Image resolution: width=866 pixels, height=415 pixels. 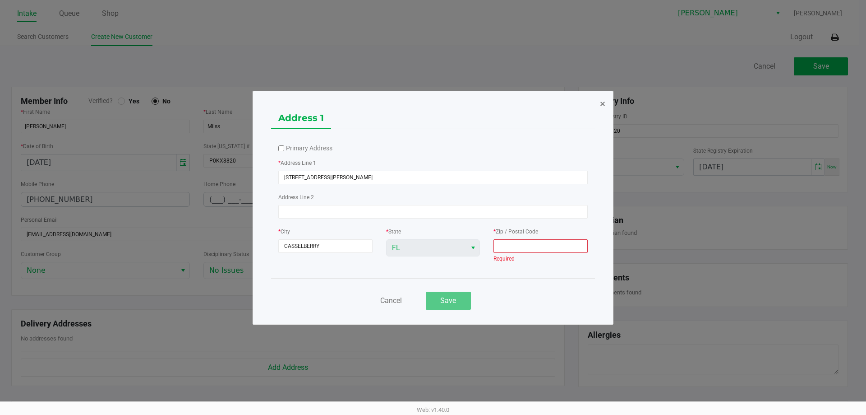 I want to click on label: Zip / Postal Code, so click(x=516, y=231).